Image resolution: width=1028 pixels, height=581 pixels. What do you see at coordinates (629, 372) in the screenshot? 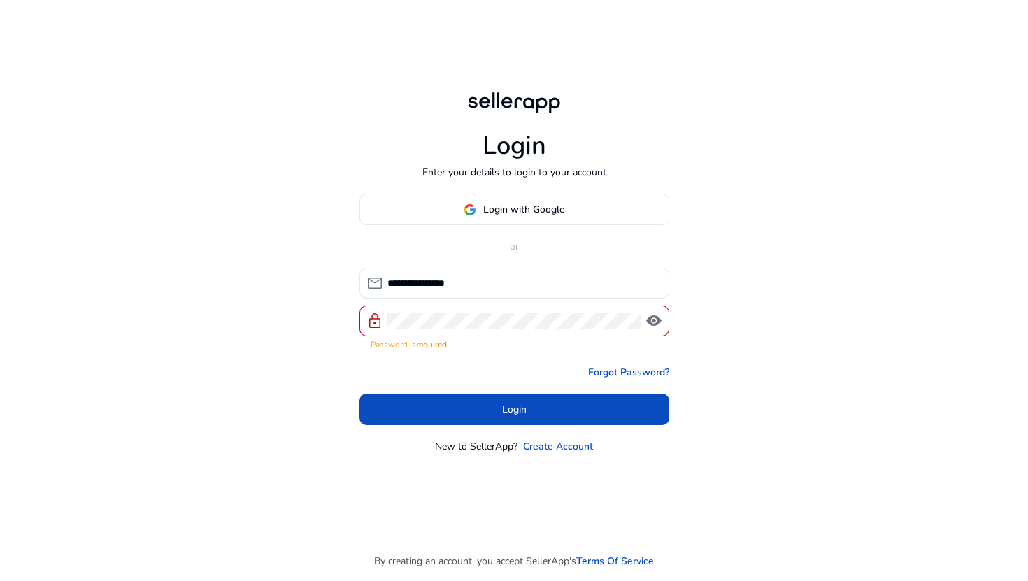
I see `a: Forgot Password?` at bounding box center [629, 372].